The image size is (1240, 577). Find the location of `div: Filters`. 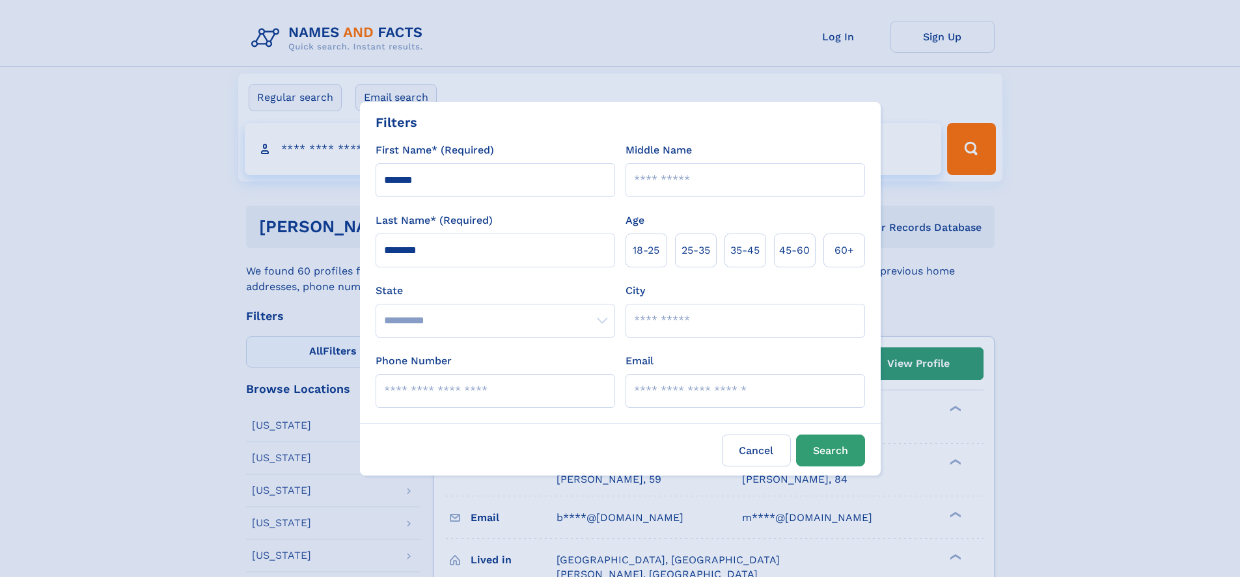

div: Filters is located at coordinates (396, 122).